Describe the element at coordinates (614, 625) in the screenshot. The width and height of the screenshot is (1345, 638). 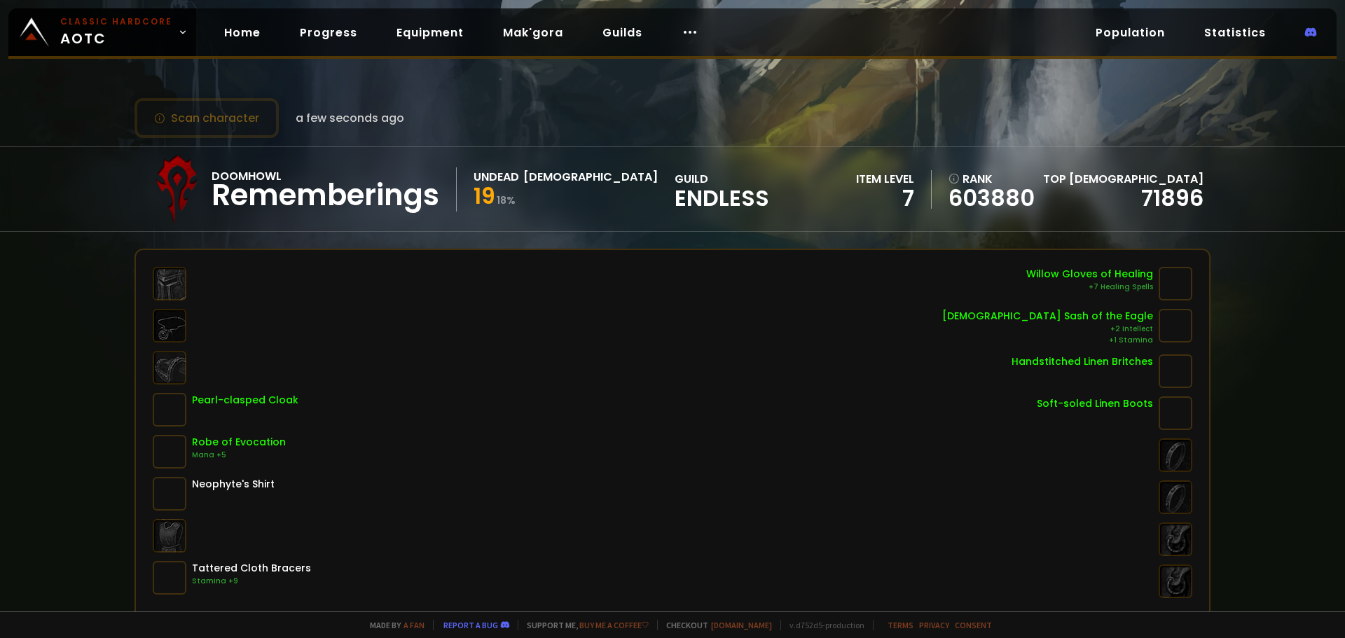
I see `a: Buy me a coffee` at that location.